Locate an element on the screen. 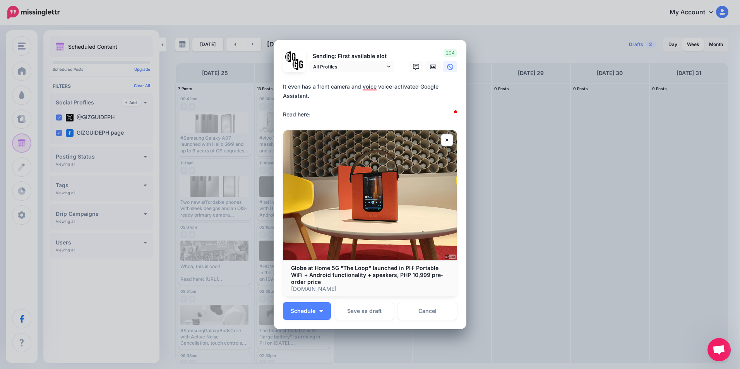  img: JT5sWCfR-79925.png is located at coordinates (298, 64).